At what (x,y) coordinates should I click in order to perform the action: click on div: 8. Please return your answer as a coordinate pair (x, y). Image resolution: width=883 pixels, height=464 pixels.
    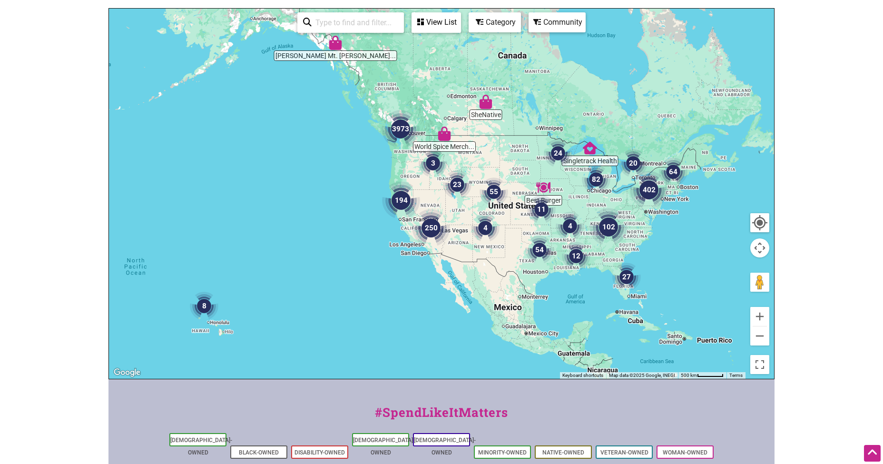
    Looking at the image, I should click on (204, 306).